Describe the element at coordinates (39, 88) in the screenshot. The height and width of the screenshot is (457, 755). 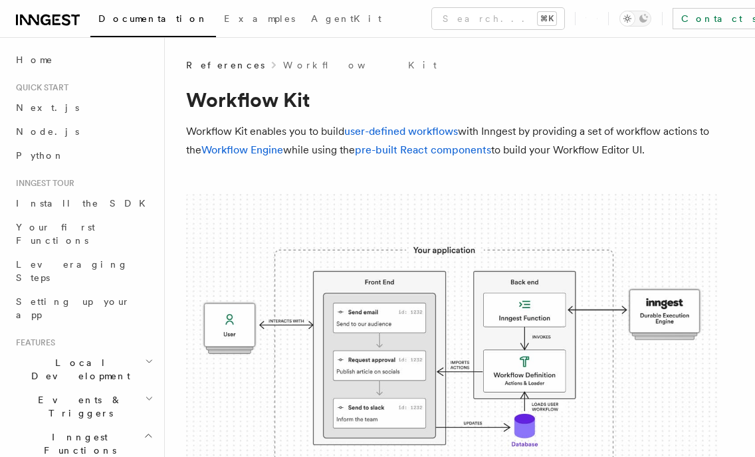
I see `span: Quick start` at that location.